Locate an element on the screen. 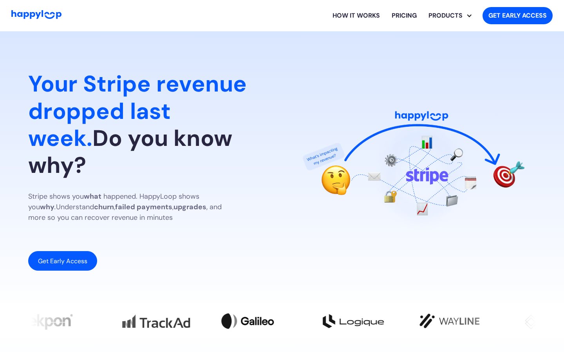 The width and height of the screenshot is (564, 352). strong: upgrades is located at coordinates (190, 207).